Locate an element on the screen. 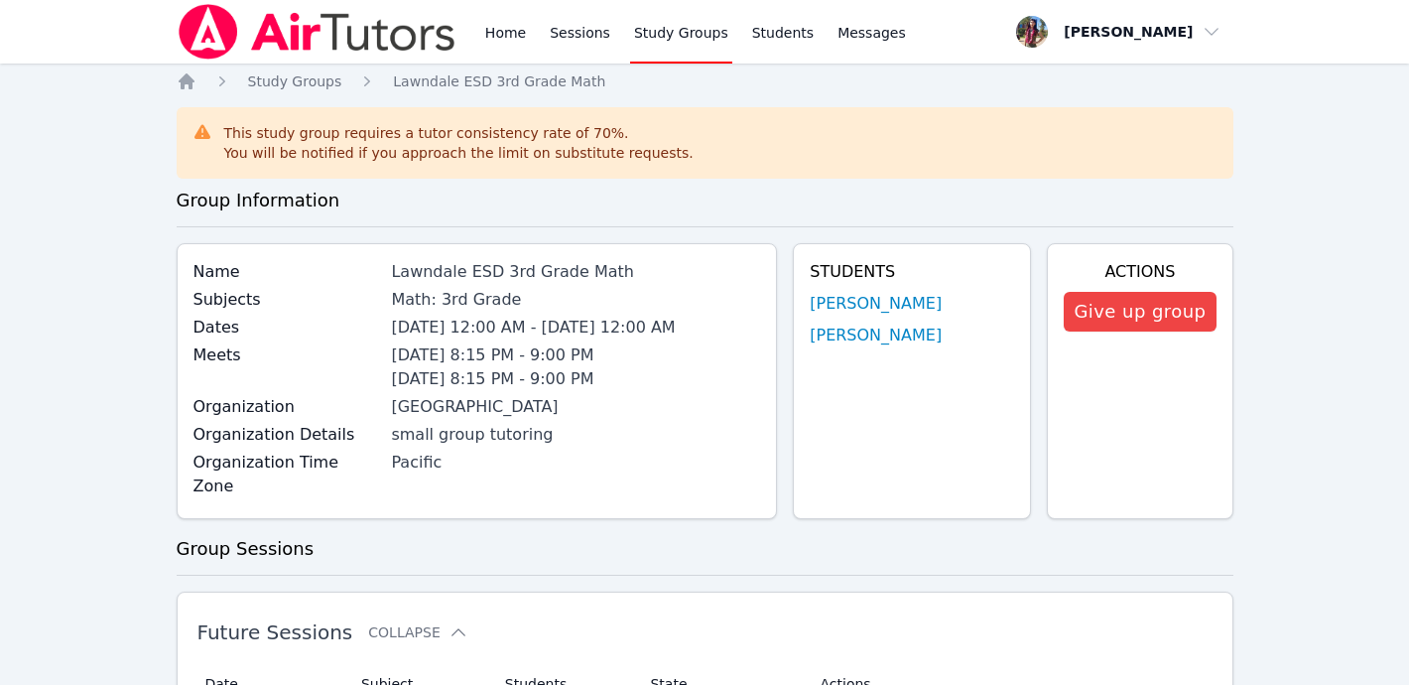 This screenshot has width=1409, height=685. div: Lawndale ESD 3rd Grade Math is located at coordinates (576, 272).